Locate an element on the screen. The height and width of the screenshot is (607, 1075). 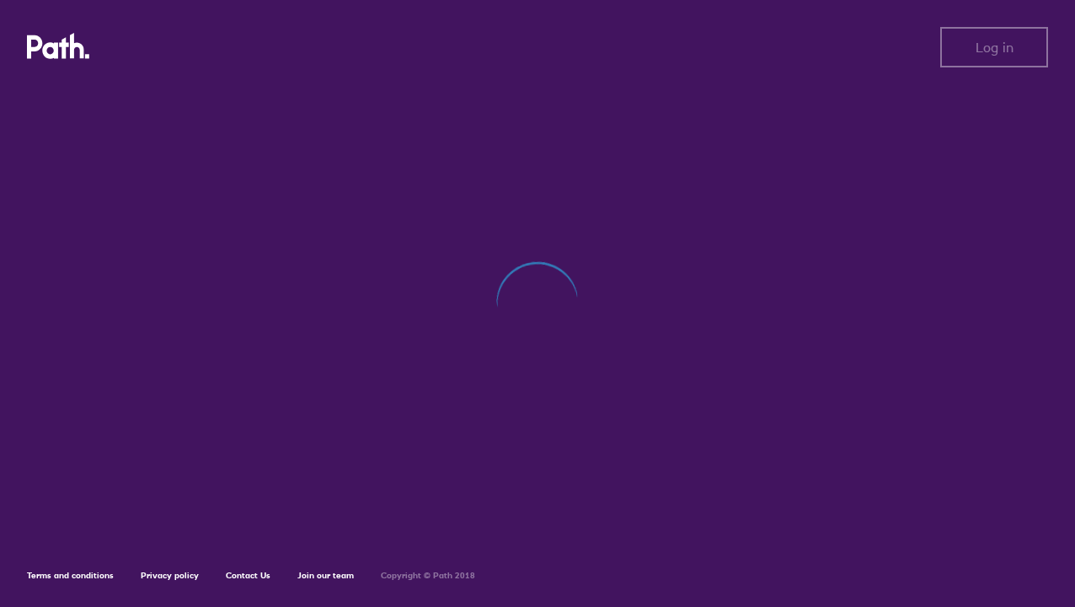
a: Privacy policy is located at coordinates (169, 575).